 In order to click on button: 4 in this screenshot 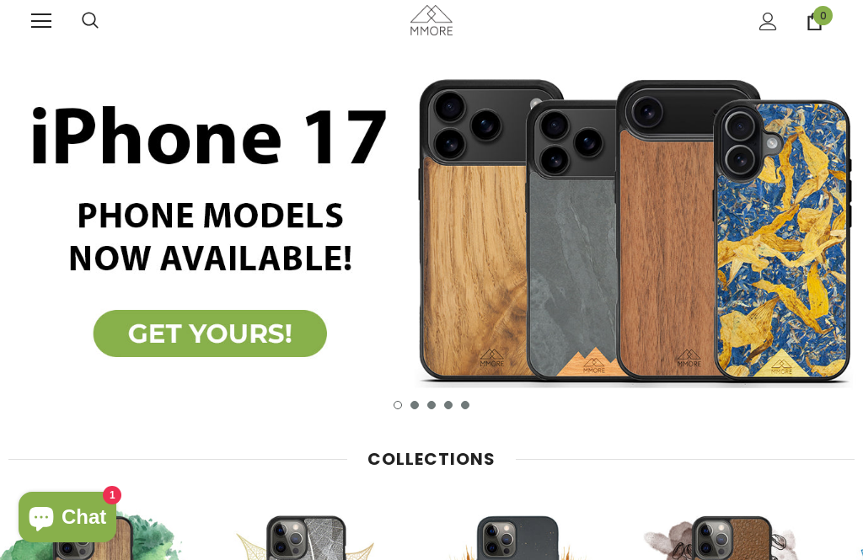, I will do `click(448, 405)`.